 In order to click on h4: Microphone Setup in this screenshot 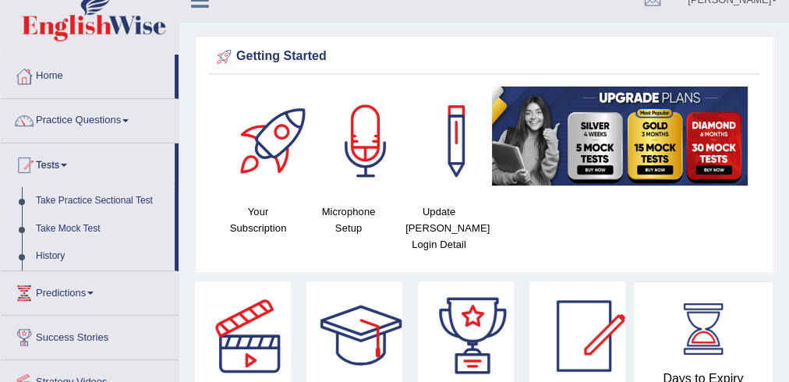, I will do `click(348, 220)`.